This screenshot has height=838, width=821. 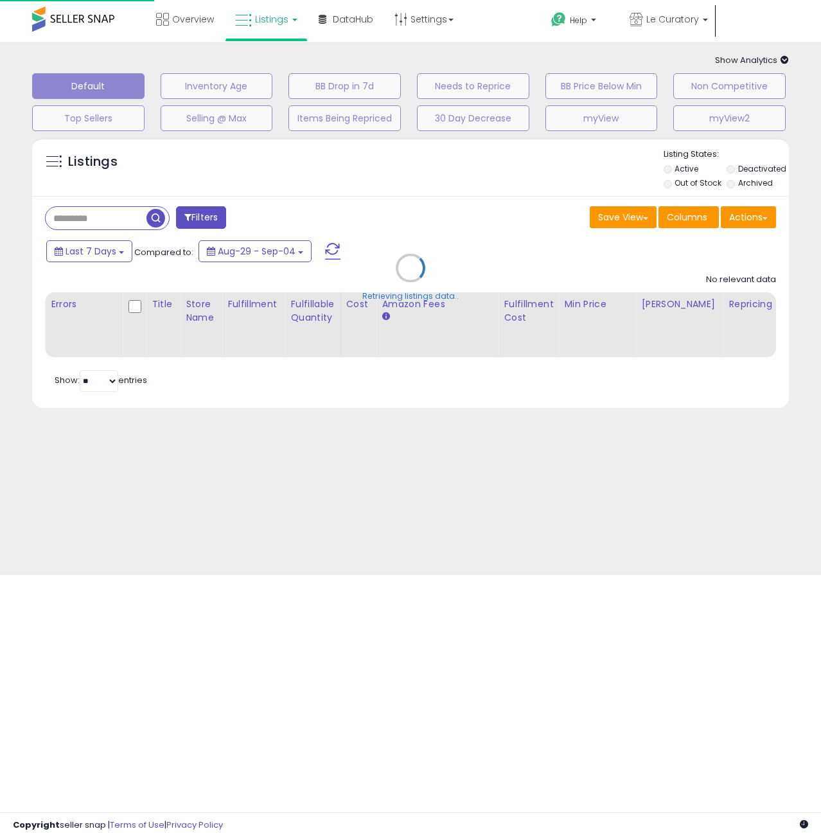 I want to click on button: Non Competitive, so click(x=729, y=86).